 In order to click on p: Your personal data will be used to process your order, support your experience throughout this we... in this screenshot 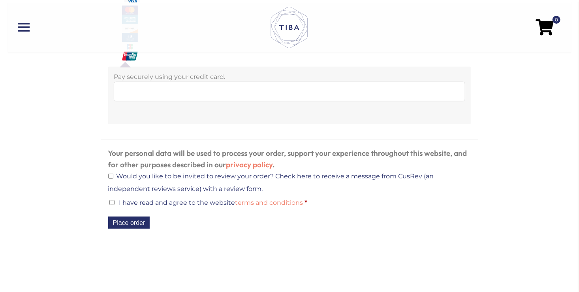, I will do `click(290, 159)`.